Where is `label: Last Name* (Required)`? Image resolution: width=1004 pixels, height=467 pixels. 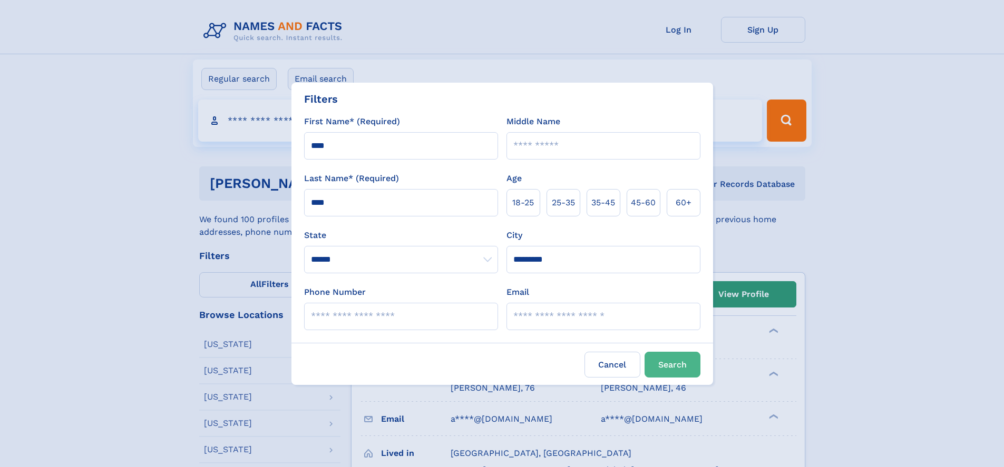 label: Last Name* (Required) is located at coordinates (351, 179).